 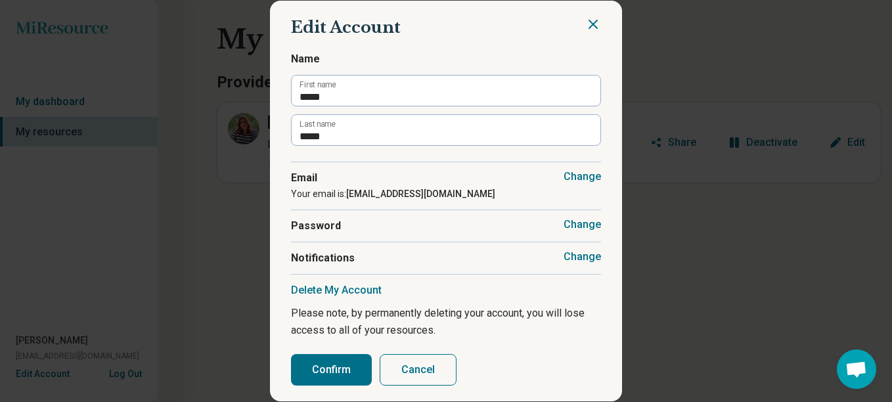 What do you see at coordinates (593, 24) in the screenshot?
I see `button: Close` at bounding box center [593, 24].